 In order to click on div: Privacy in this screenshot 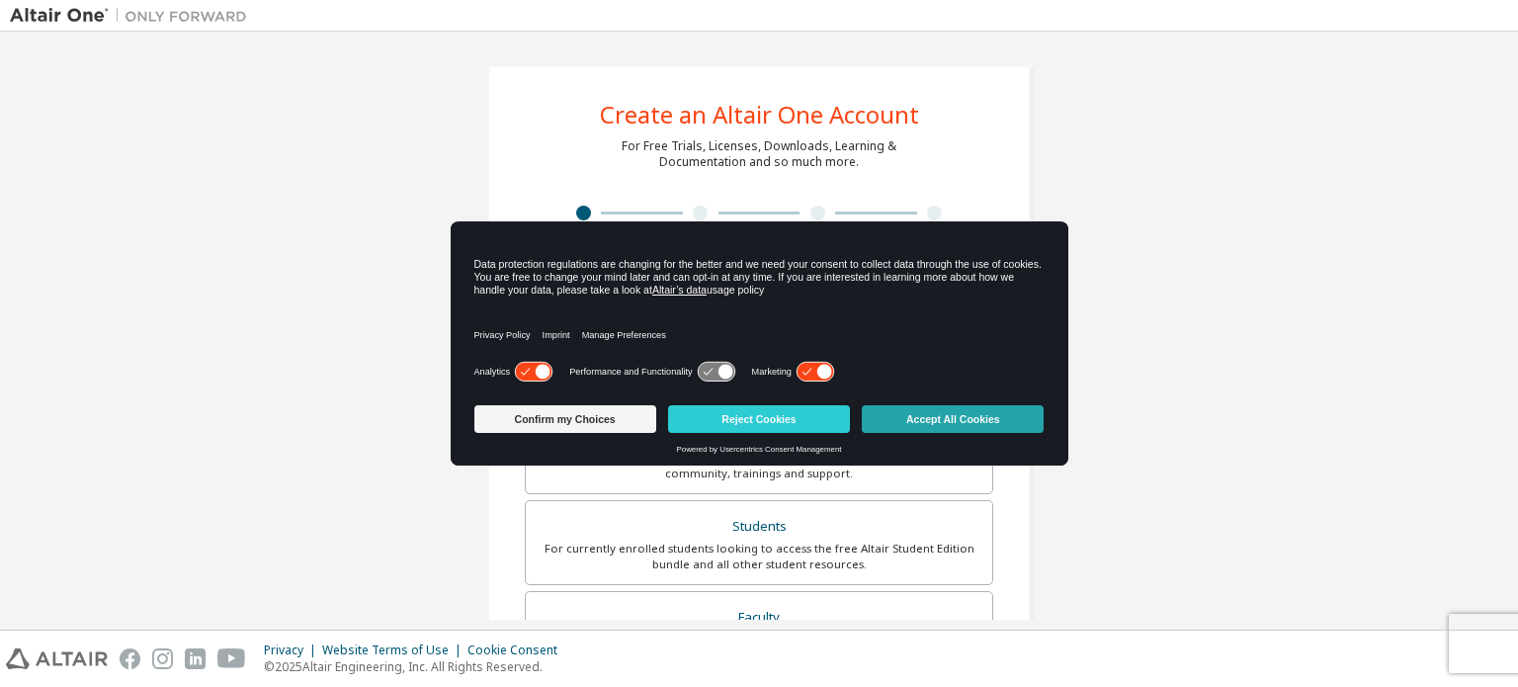, I will do `click(293, 650)`.